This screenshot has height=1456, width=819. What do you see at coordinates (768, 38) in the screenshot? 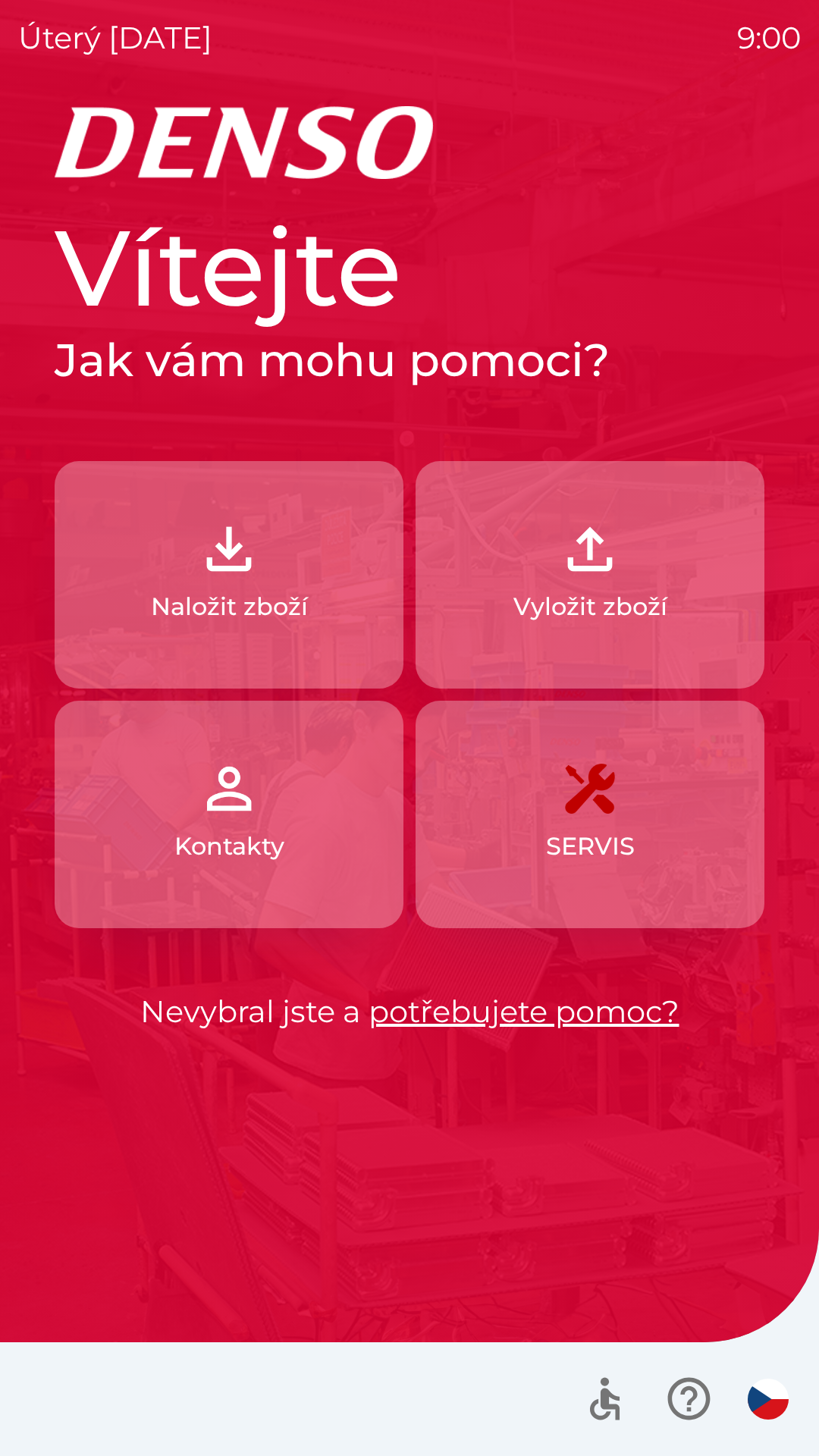
I see `p: 9:00` at bounding box center [768, 38].